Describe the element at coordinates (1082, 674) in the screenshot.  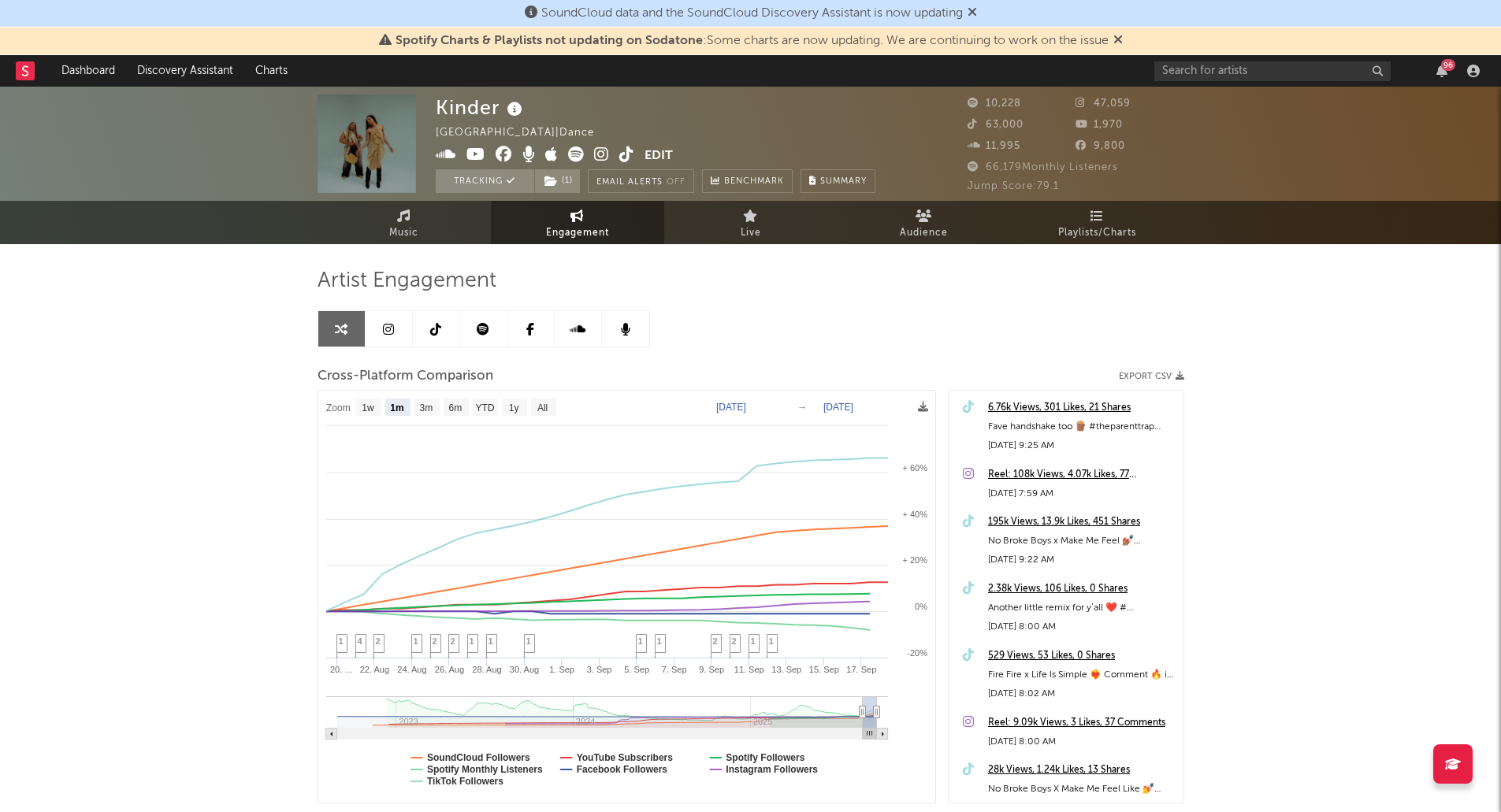
I see `div: Fire Fire x Life Is Simple ❤️‍🔥 Comment 🔥 if you want the full version #mashup #firefire #shimza ...` at that location.